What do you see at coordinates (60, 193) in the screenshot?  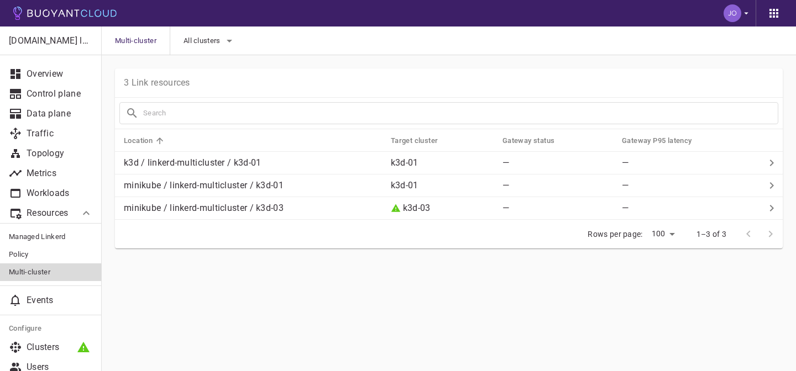 I see `p: Workloads` at bounding box center [60, 193].